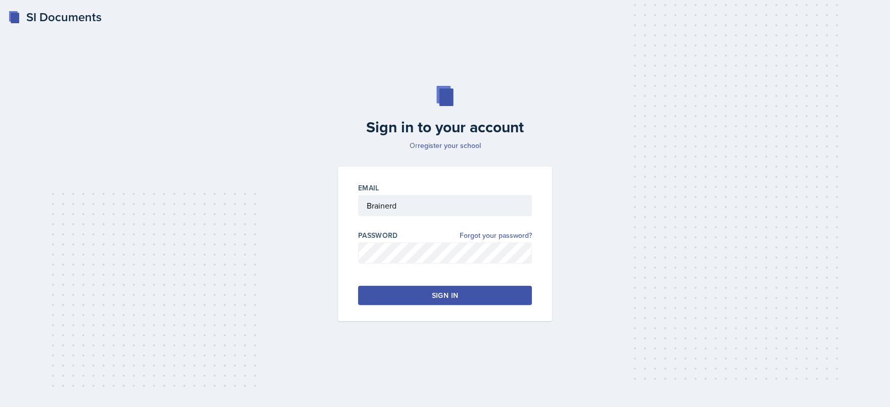 This screenshot has height=407, width=890. Describe the element at coordinates (369, 188) in the screenshot. I see `label: Email` at that location.